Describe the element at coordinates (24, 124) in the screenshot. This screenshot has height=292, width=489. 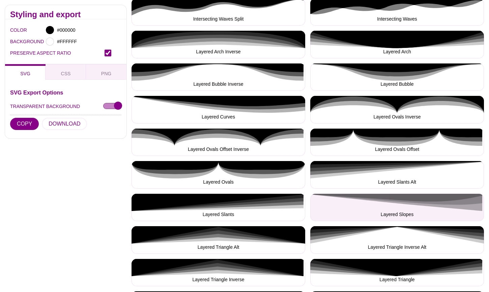
I see `button: COPY` at that location.